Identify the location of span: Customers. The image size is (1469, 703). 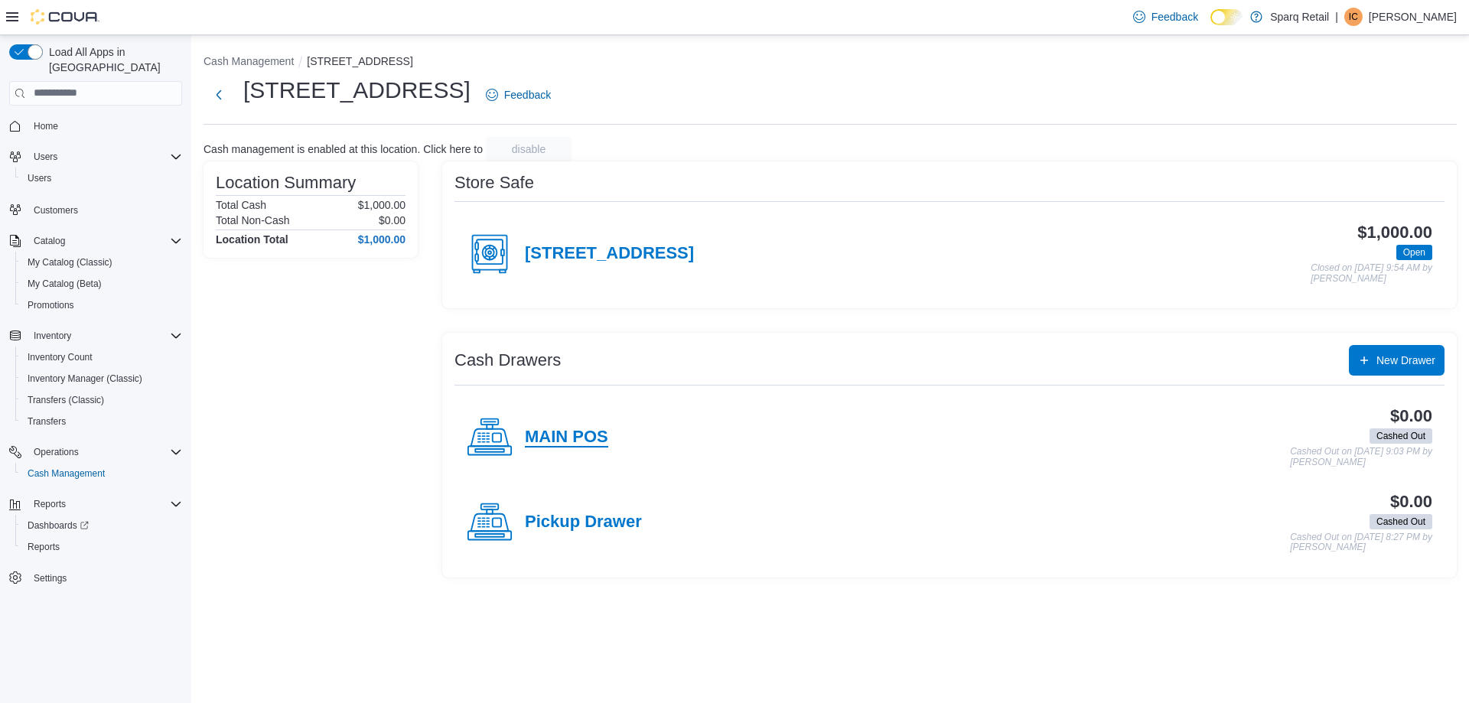
(56, 210).